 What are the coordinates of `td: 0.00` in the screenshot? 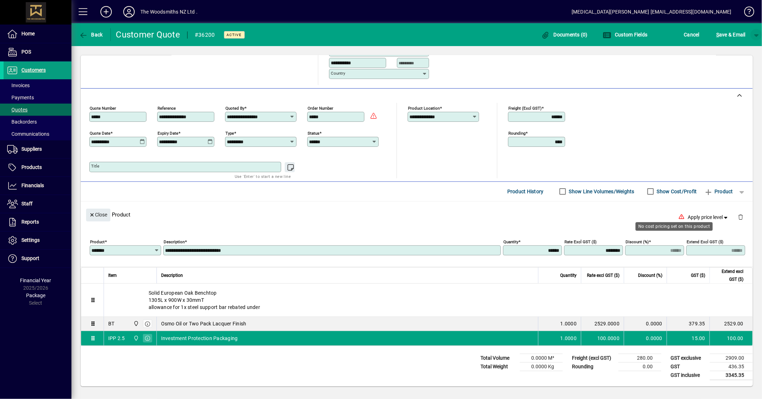 It's located at (640, 367).